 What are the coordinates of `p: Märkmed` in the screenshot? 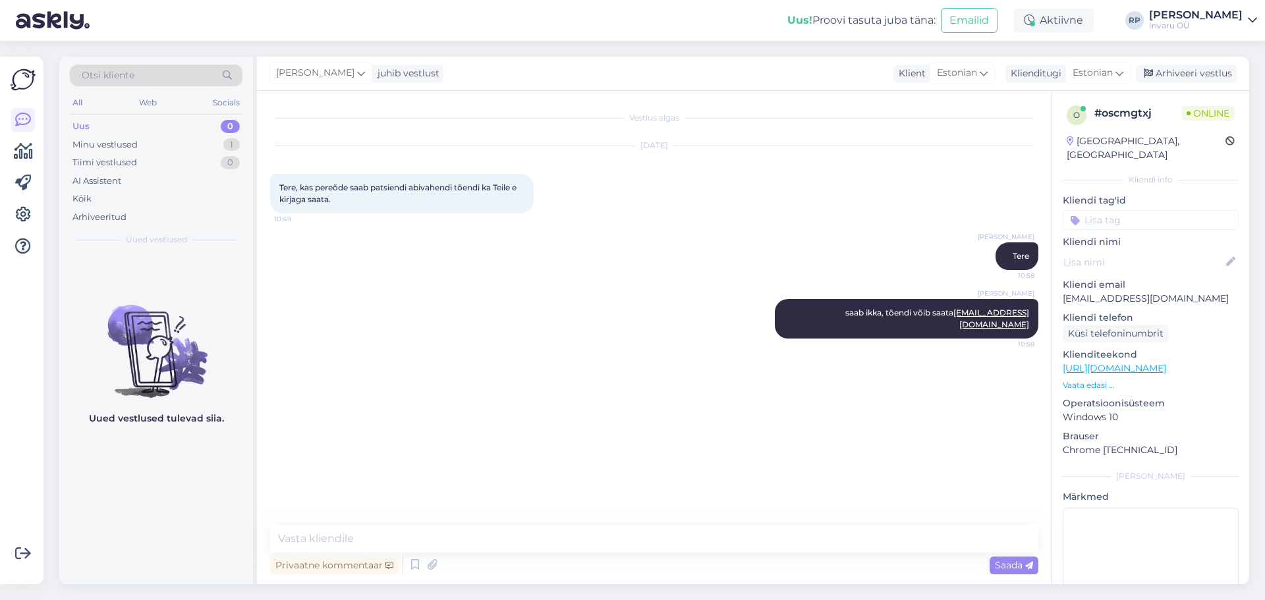 It's located at (1150, 497).